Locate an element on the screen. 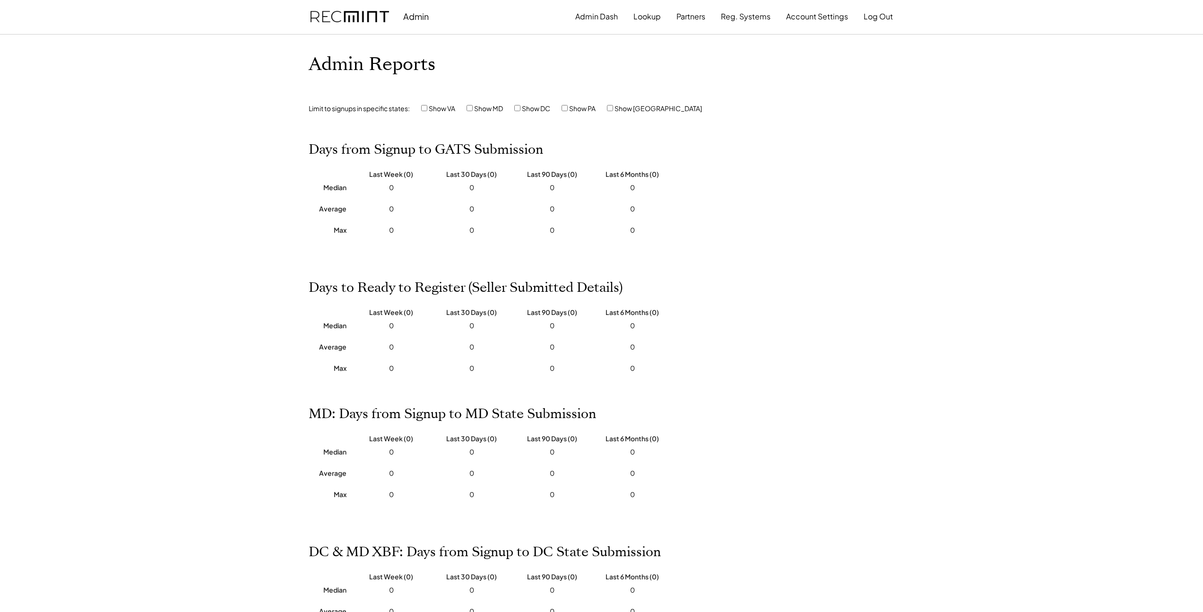 The height and width of the screenshot is (612, 1203). h2: DC & MD XBF: Days from Signup to DC State Submission is located at coordinates (485, 552).